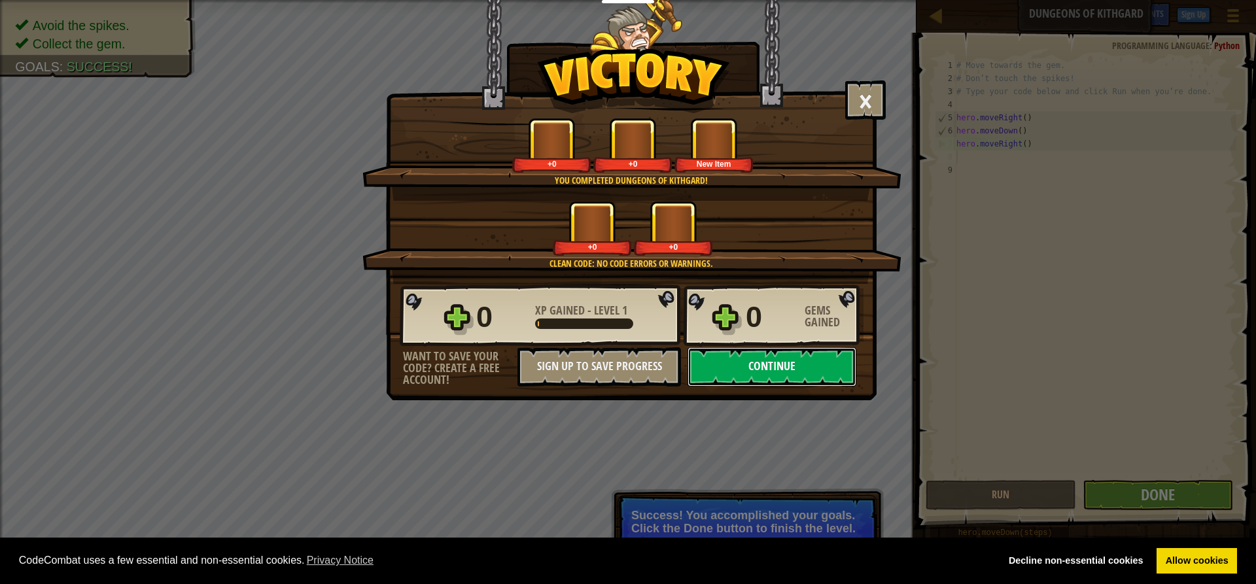  I want to click on a: deny cookies, so click(1075, 561).